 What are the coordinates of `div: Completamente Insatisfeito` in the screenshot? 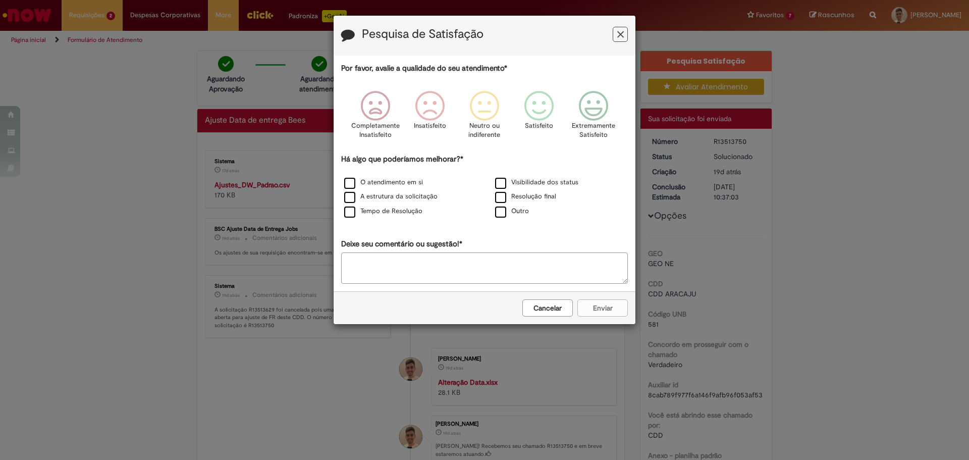 It's located at (375, 118).